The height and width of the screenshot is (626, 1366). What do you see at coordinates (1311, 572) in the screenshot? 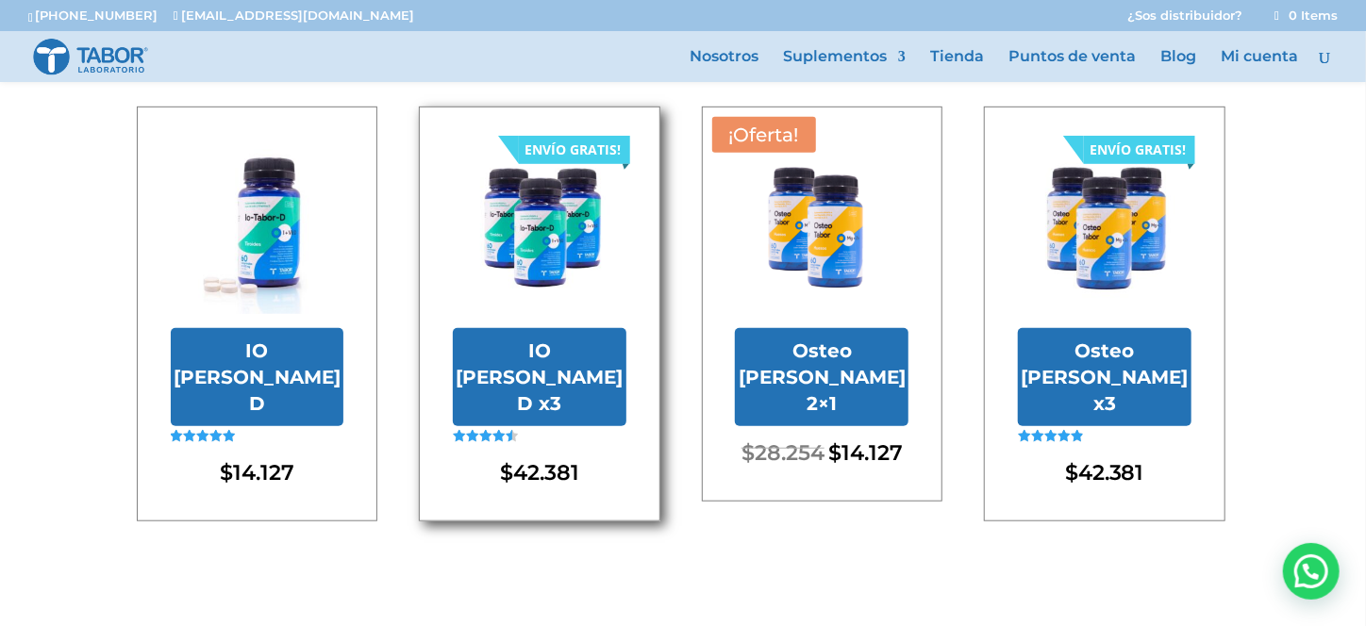
I see `div: Hola! Cómo puedo ayudarte? WhatsApp contact` at bounding box center [1311, 572].